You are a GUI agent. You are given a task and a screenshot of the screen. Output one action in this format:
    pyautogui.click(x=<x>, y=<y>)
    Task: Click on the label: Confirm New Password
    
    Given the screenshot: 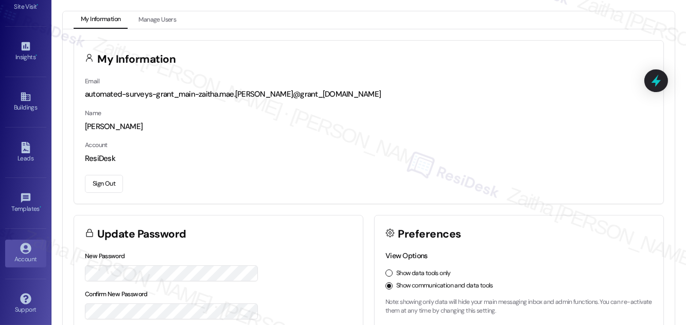 What is the action you would take?
    pyautogui.click(x=116, y=294)
    